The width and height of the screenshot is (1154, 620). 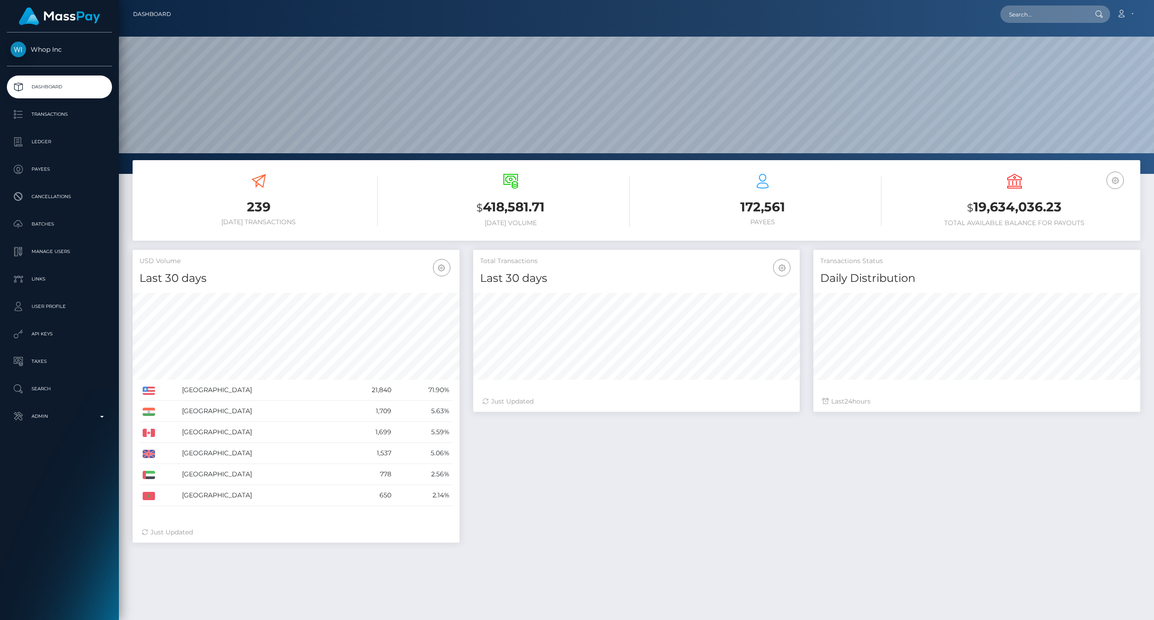 I want to click on p: Transactions, so click(x=59, y=114).